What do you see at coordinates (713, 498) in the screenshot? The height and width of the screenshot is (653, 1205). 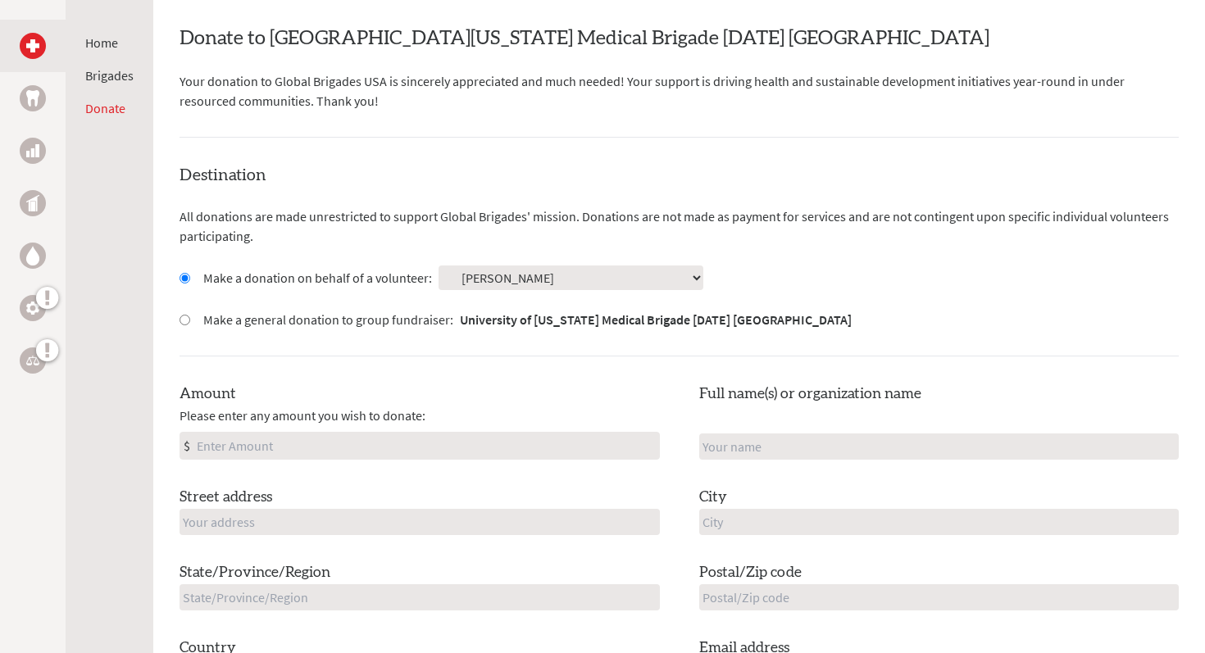 I see `label: City` at bounding box center [713, 498].